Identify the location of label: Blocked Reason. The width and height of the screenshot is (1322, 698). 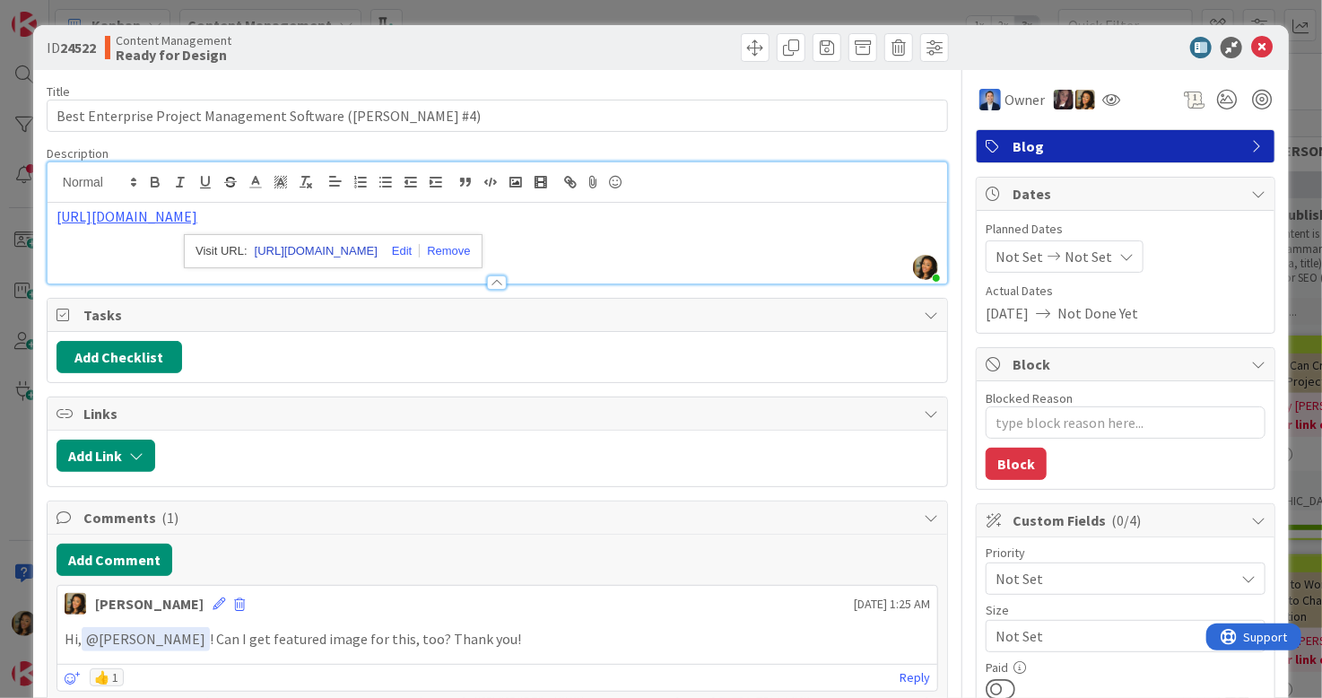
(1029, 398).